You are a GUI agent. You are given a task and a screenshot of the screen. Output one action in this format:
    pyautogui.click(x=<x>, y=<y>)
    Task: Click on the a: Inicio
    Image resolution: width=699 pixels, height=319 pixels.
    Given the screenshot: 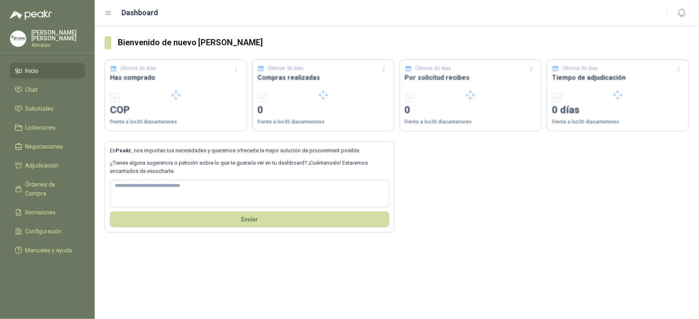 What is the action you would take?
    pyautogui.click(x=47, y=71)
    